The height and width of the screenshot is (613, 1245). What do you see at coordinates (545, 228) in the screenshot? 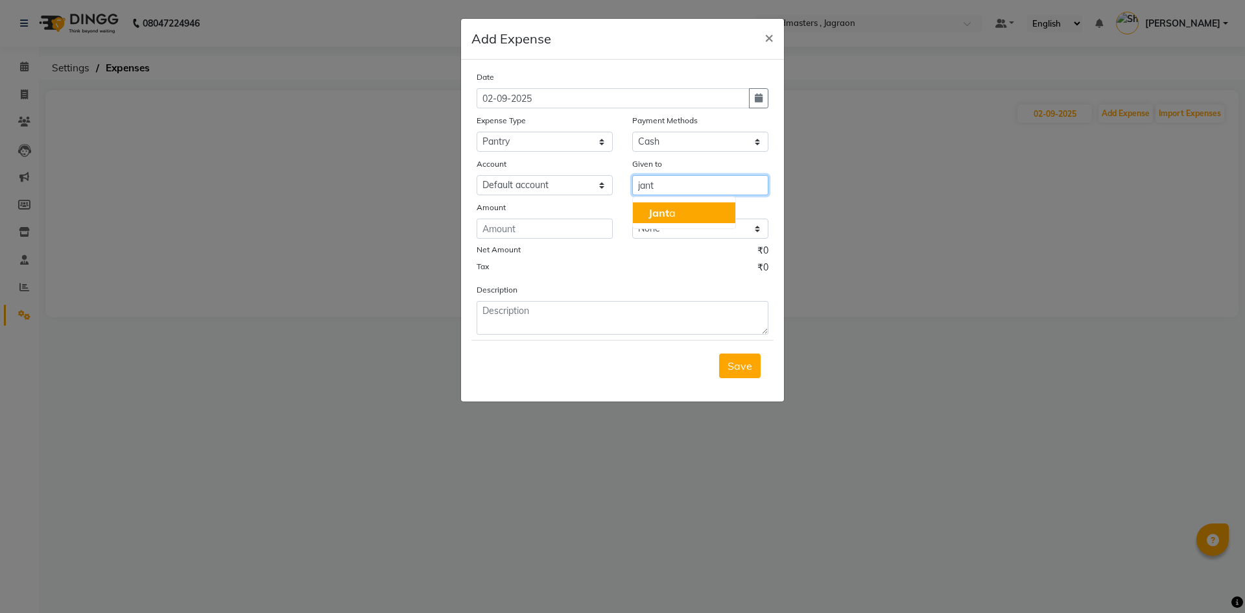
I see `input: Amount` at bounding box center [545, 228].